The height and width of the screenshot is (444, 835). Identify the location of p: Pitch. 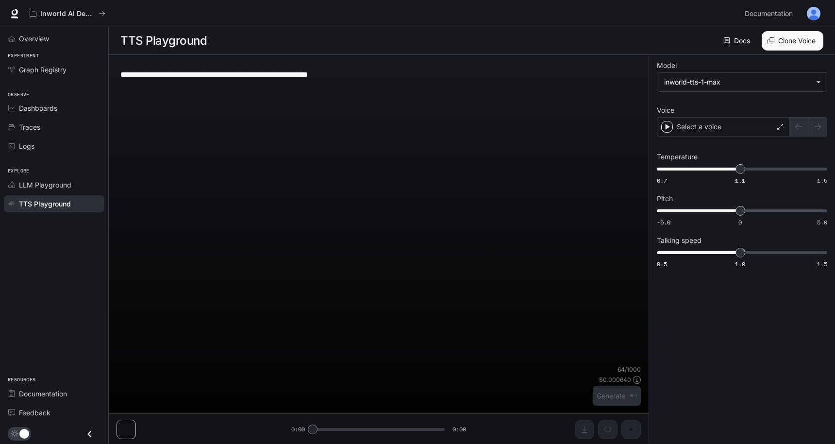
(665, 199).